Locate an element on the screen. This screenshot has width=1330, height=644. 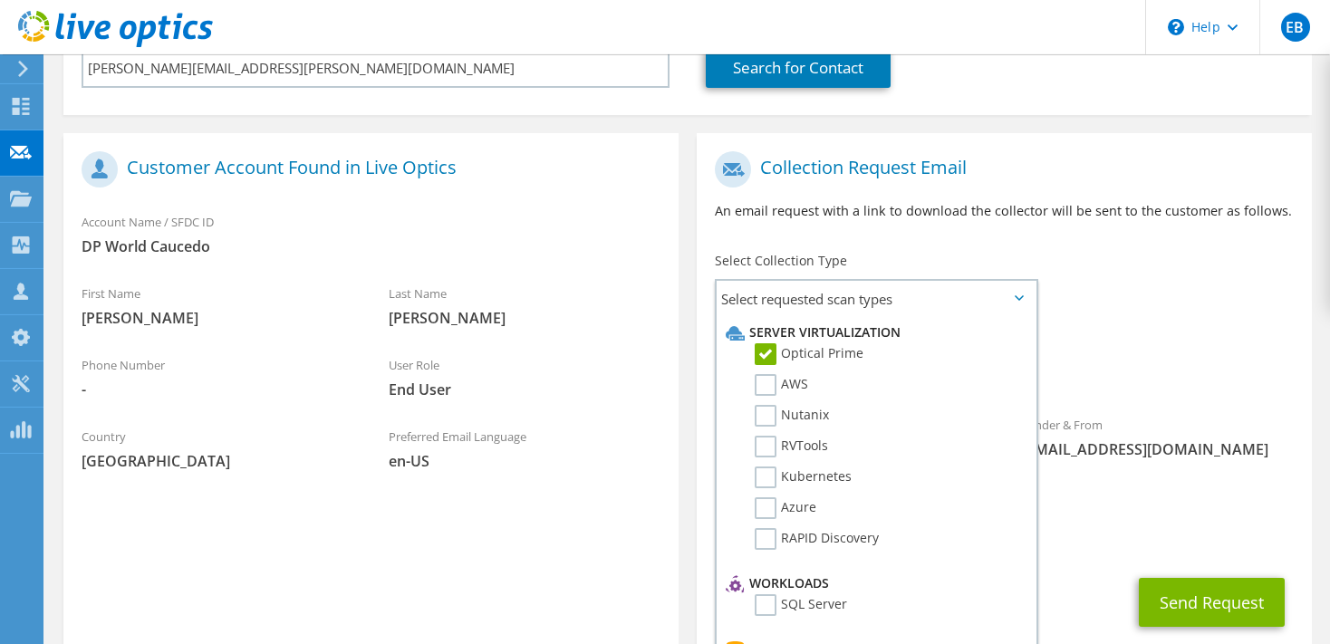
span: Select requested scan types is located at coordinates (876, 299).